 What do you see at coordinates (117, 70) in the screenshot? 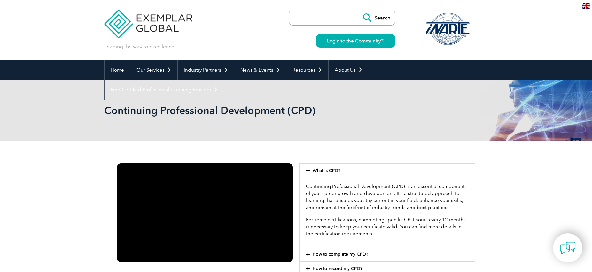
I see `a: Home` at bounding box center [117, 70].